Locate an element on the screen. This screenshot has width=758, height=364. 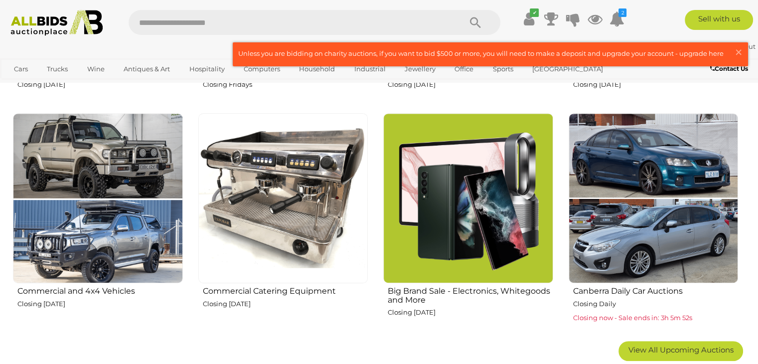
img: Big Brand Sale - Electronics, Whitegoods and More is located at coordinates (468, 198).